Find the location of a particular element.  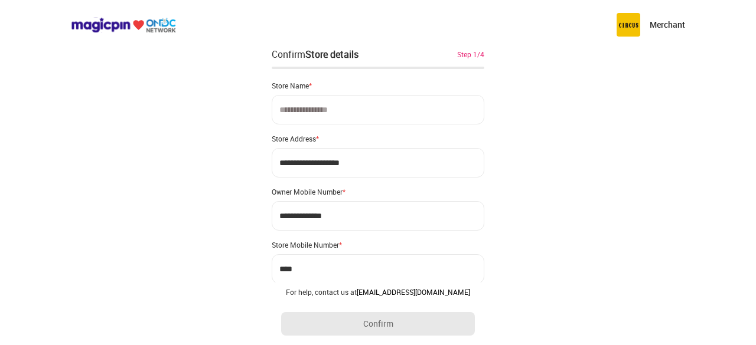

button: Confirm is located at coordinates (378, 324).